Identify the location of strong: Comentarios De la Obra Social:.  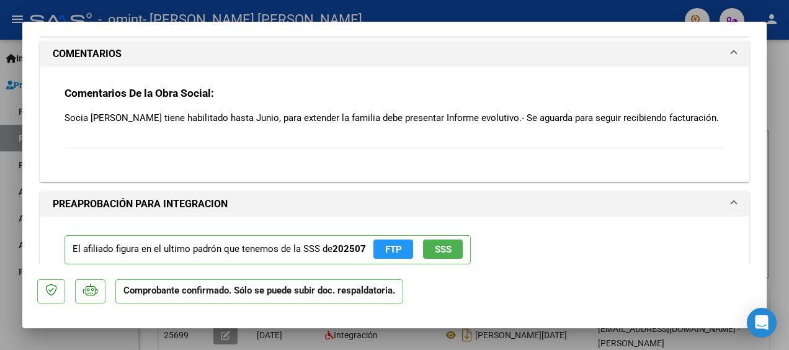
(139, 93).